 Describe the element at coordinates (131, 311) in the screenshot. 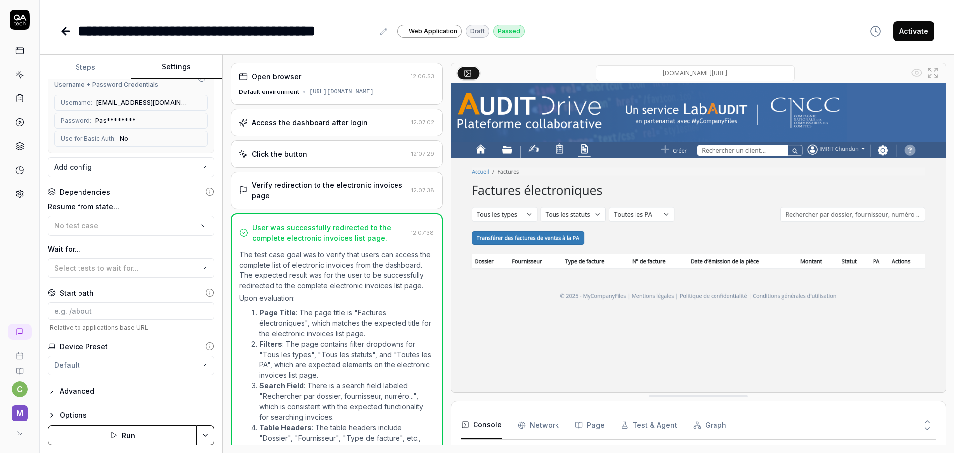

I see `input: e.g. /about` at that location.